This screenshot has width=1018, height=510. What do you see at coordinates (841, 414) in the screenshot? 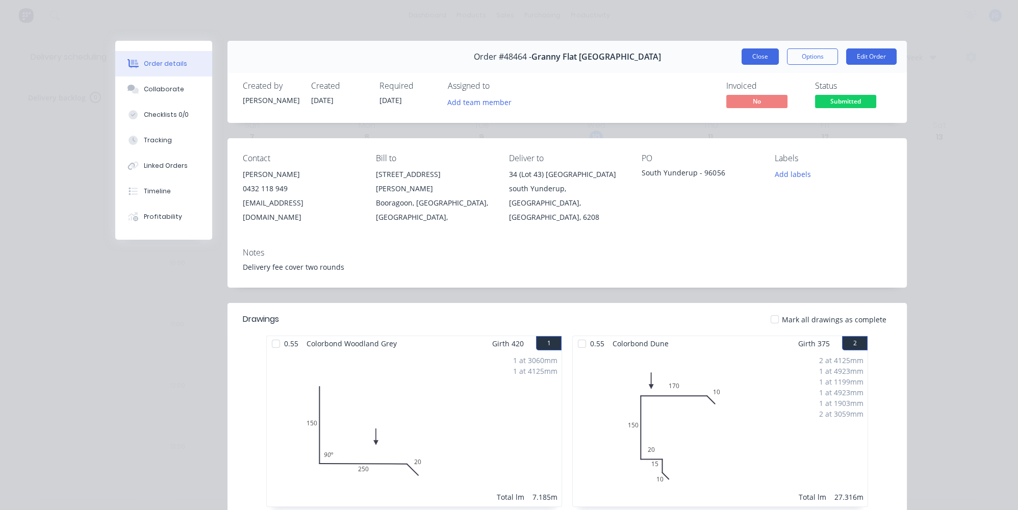
I see `div: 2 at 3059mm` at bounding box center [841, 414].